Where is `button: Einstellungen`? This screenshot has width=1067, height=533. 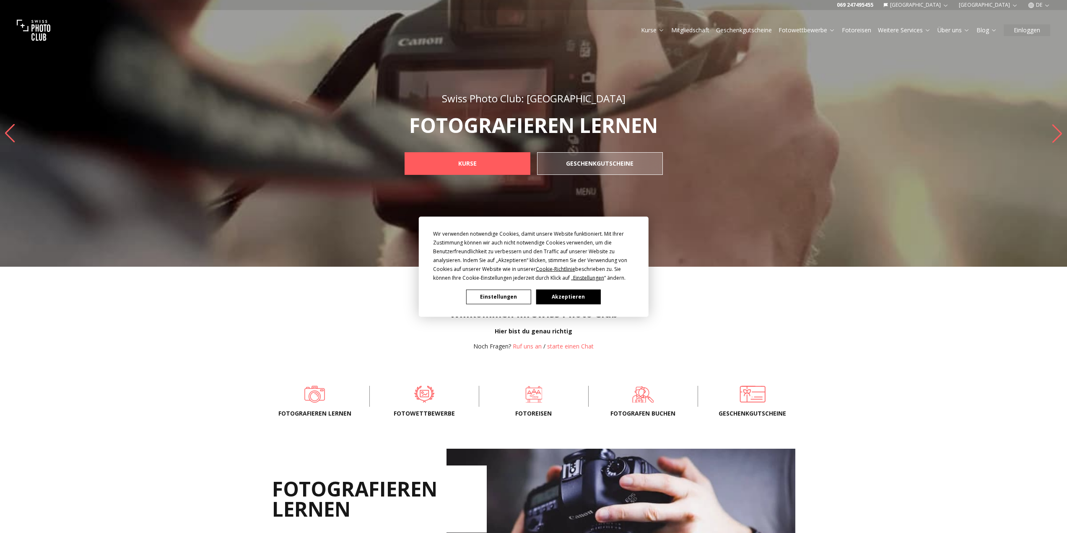
button: Einstellungen is located at coordinates (498, 296).